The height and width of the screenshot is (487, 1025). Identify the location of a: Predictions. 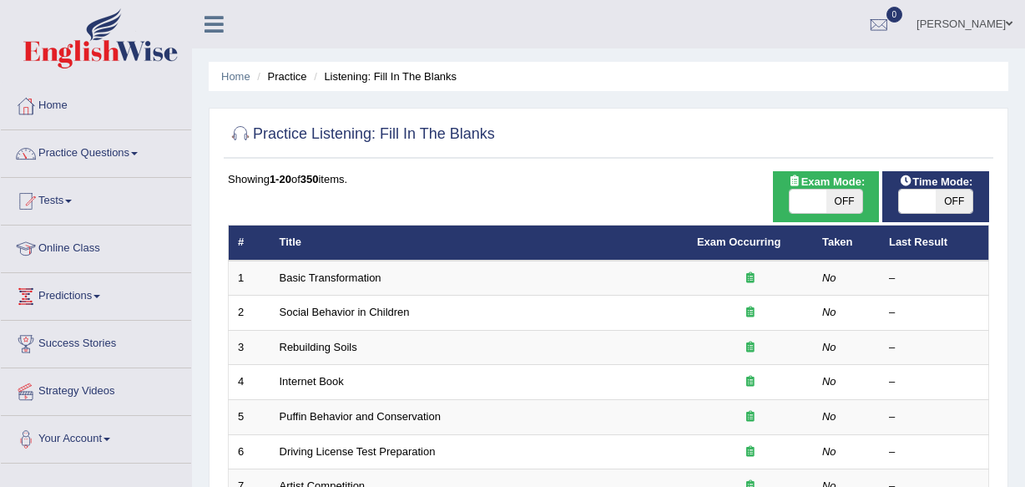
(96, 294).